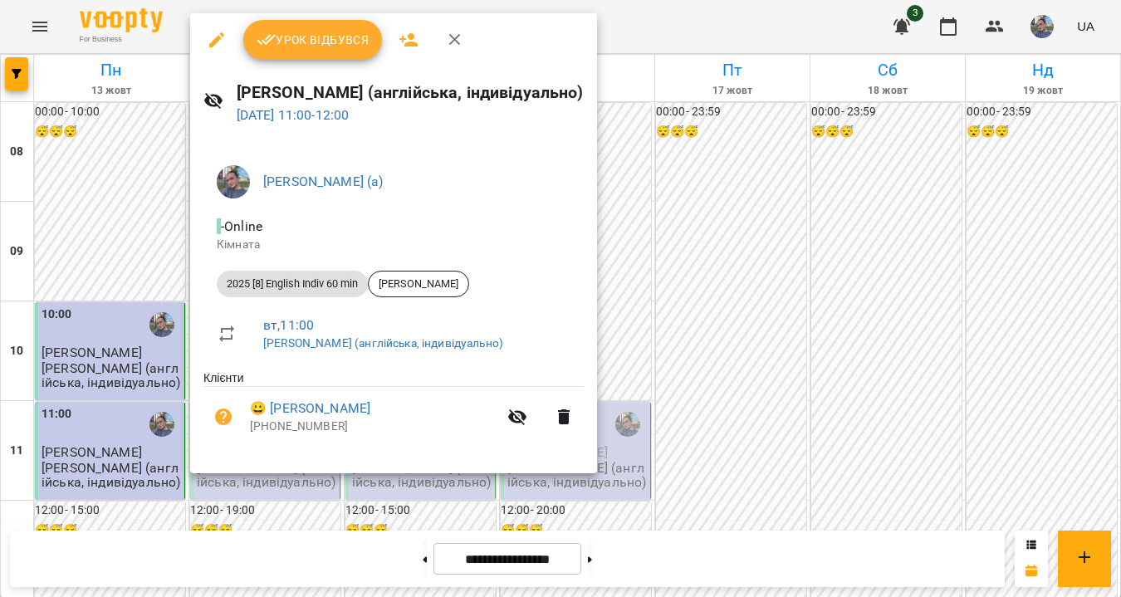 This screenshot has height=597, width=1121. What do you see at coordinates (288, 325) in the screenshot?
I see `a: вт , 11:00` at bounding box center [288, 325].